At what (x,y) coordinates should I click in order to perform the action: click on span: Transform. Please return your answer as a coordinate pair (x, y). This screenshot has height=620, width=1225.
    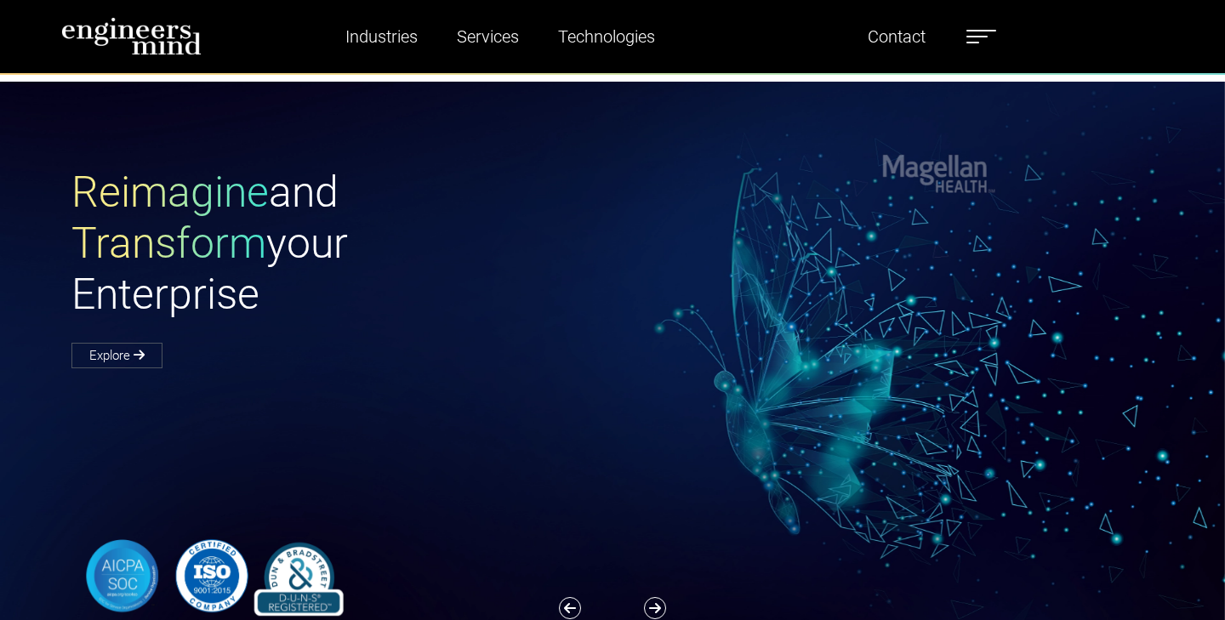
    Looking at the image, I should click on (168, 243).